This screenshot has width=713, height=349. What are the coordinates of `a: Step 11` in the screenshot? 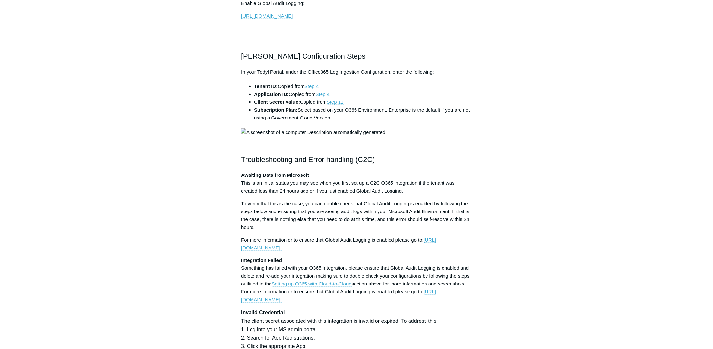 It's located at (335, 102).